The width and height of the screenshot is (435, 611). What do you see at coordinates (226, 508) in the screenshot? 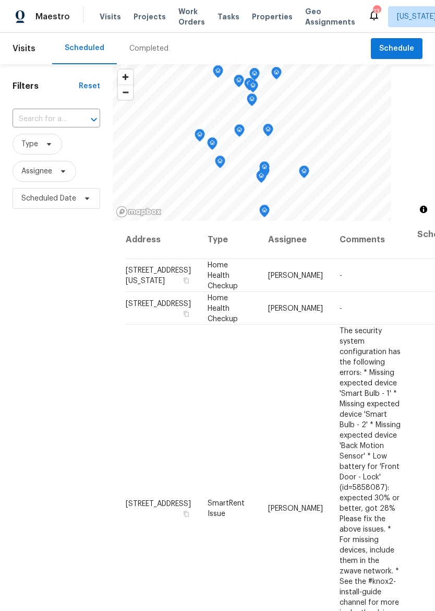
I see `span: SmartRent Issue` at bounding box center [226, 508].